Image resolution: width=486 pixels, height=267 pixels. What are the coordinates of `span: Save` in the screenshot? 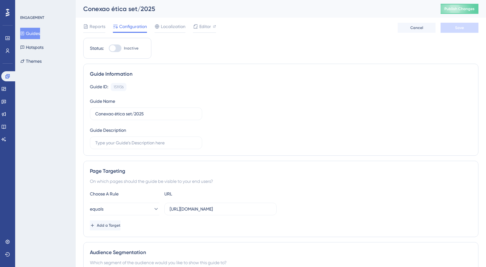 It's located at (460, 28).